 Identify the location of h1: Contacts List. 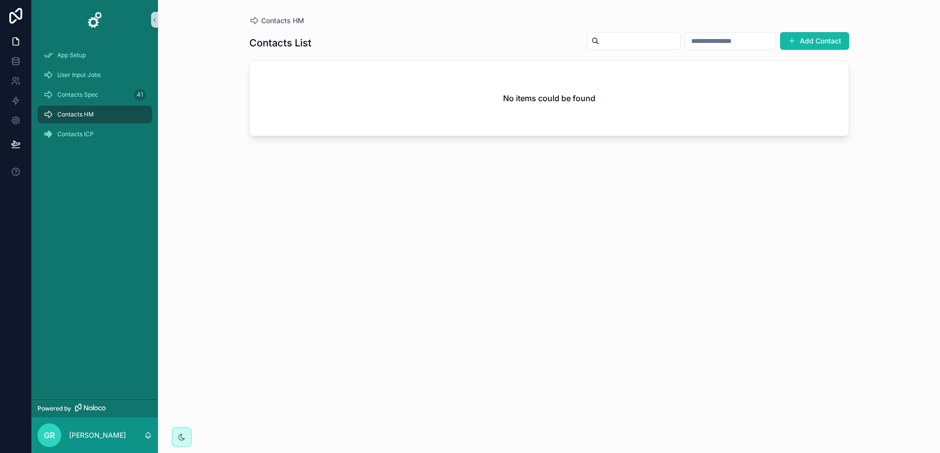
(280, 43).